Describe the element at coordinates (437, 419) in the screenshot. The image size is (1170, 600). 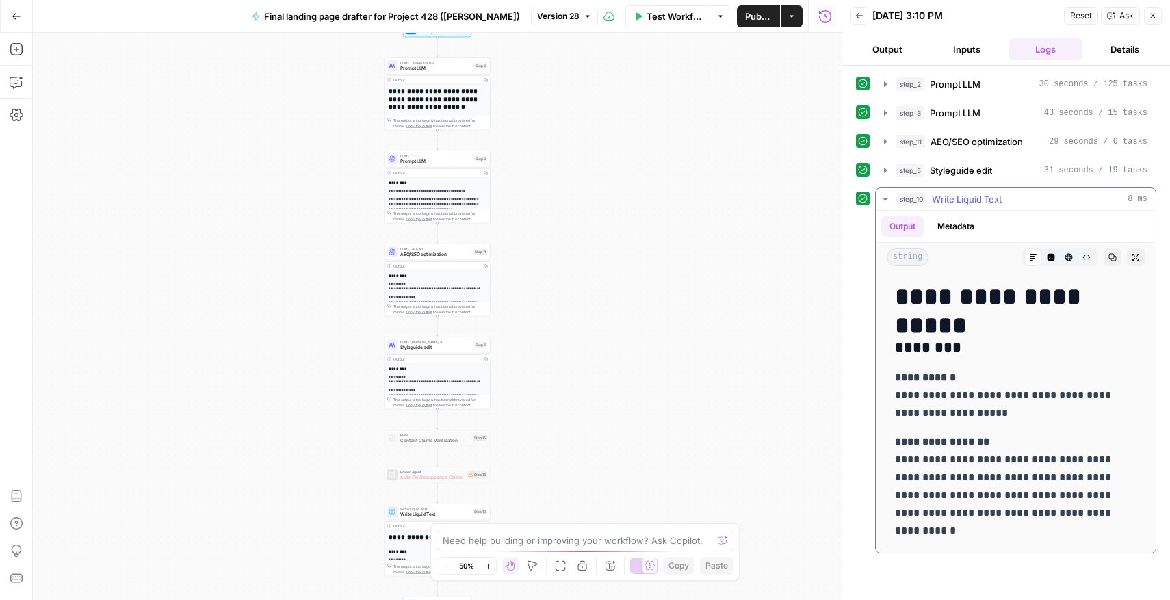
I see `g: Edge from step_5 to step_15` at that location.